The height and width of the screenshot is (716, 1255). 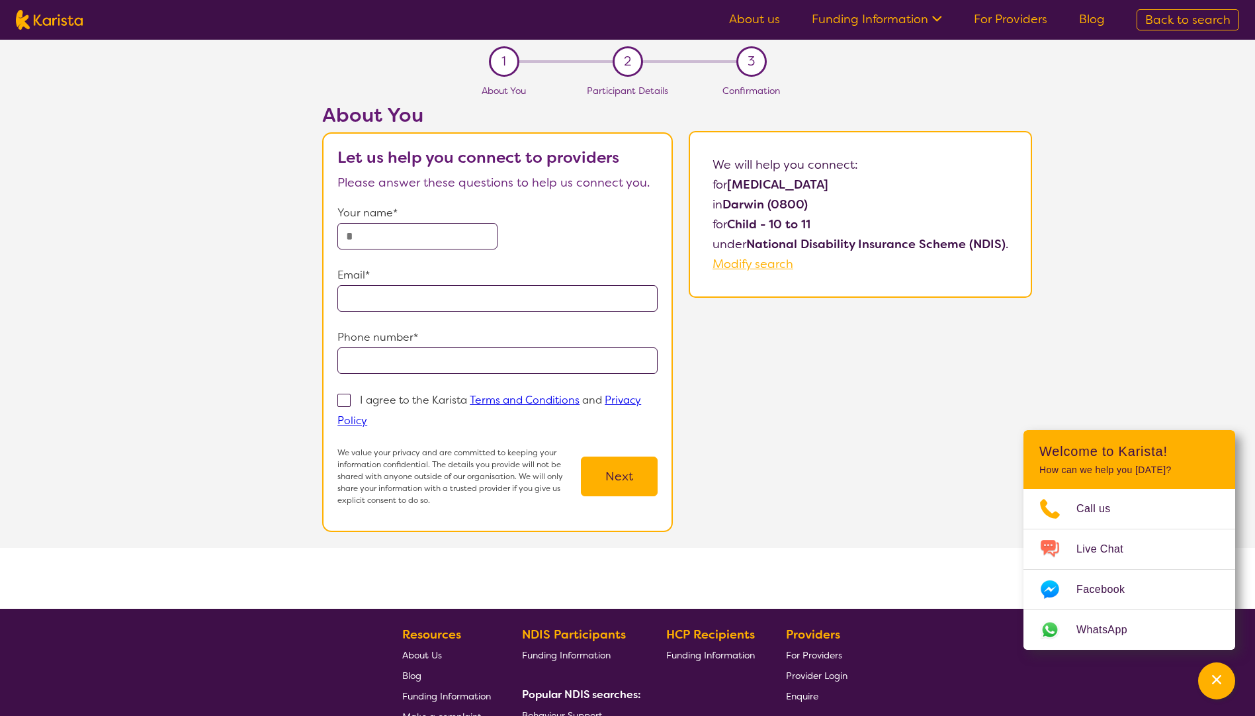 What do you see at coordinates (498, 337) in the screenshot?
I see `p: Phone number*` at bounding box center [498, 337].